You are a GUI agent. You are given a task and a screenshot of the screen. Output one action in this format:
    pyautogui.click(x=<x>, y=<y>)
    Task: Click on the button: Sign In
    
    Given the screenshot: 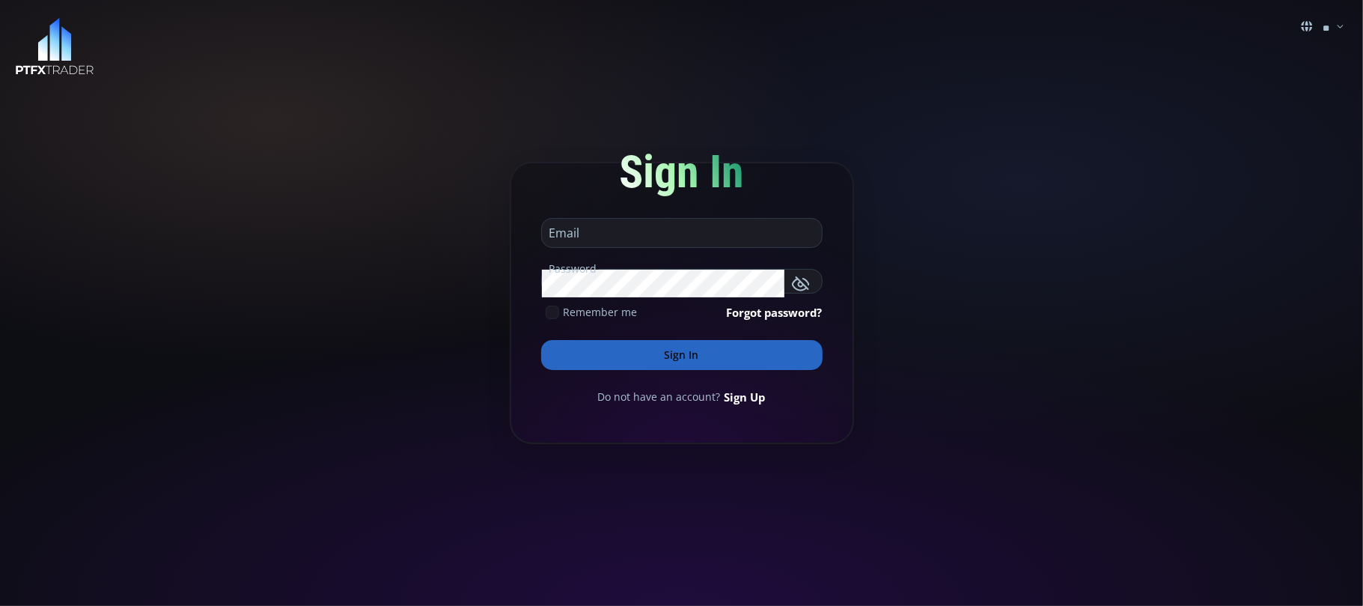 What is the action you would take?
    pyautogui.click(x=682, y=355)
    